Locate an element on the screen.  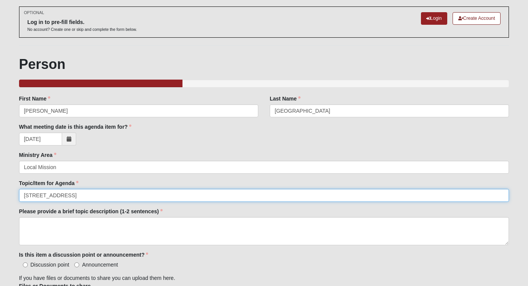
span: Announcement is located at coordinates (100, 265).